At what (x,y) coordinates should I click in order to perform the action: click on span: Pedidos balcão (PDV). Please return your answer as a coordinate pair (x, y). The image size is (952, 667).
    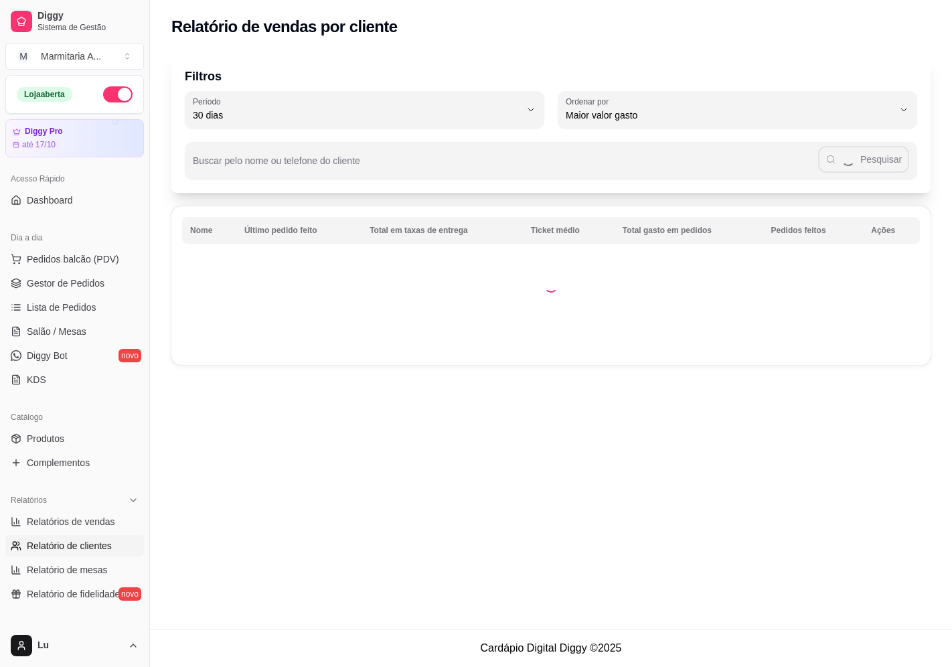
    Looking at the image, I should click on (73, 259).